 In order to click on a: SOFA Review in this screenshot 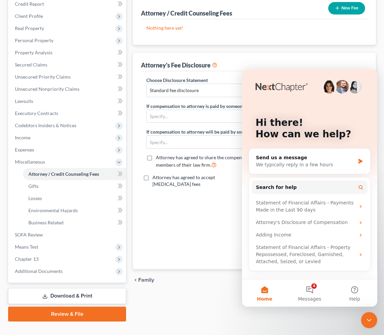, I will do `click(68, 235)`.